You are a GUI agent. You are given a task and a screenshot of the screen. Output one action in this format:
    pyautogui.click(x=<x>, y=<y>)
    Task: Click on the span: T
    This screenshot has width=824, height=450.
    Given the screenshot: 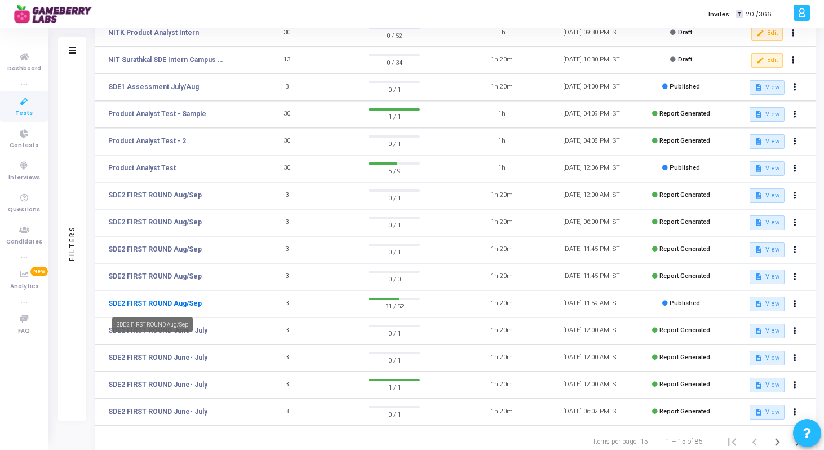 What is the action you would take?
    pyautogui.click(x=739, y=14)
    